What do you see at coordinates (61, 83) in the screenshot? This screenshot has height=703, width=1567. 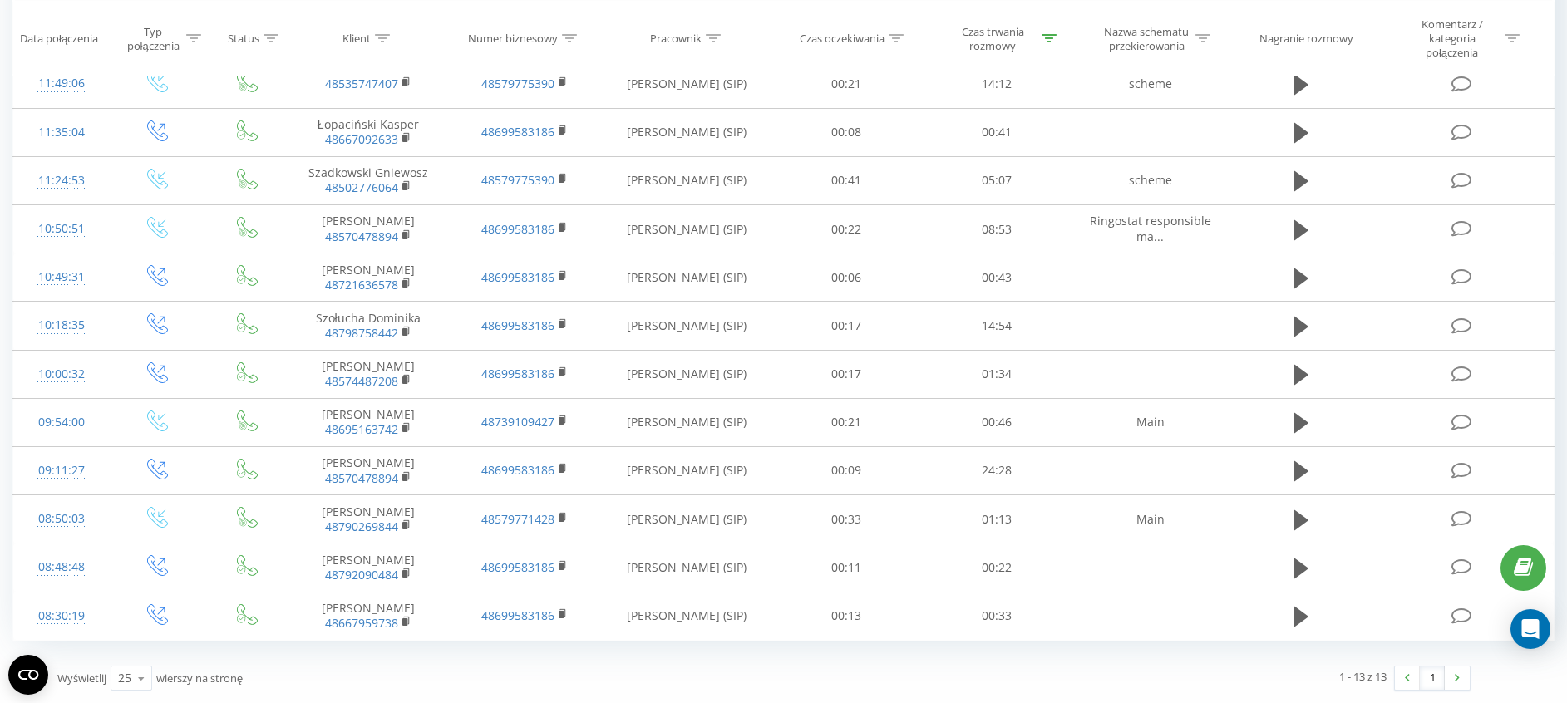 I see `div: 11:49:06` at bounding box center [61, 83].